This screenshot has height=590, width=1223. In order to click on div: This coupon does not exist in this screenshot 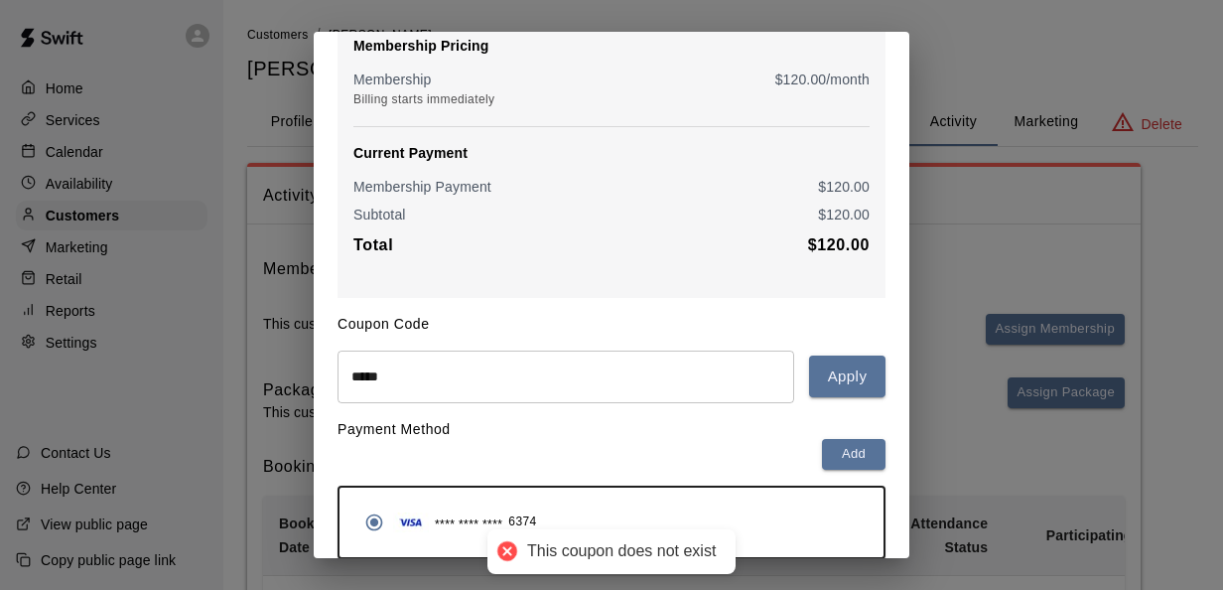, I will do `click(622, 551)`.